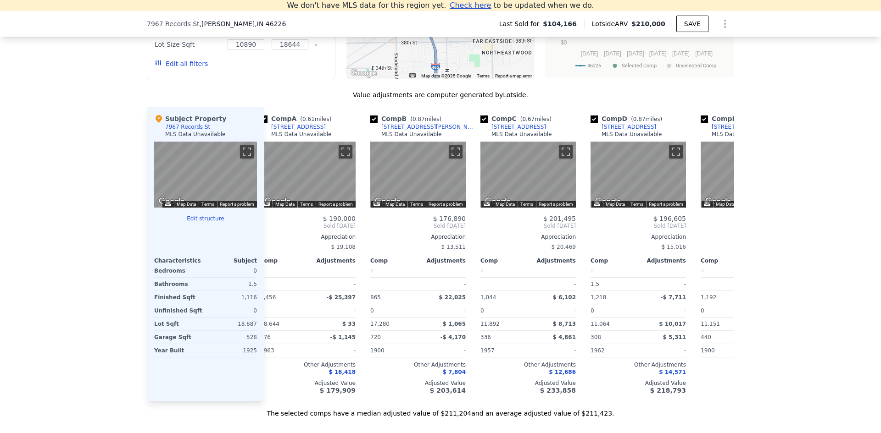 This screenshot has width=881, height=433. I want to click on span: $ 201,495, so click(559, 219).